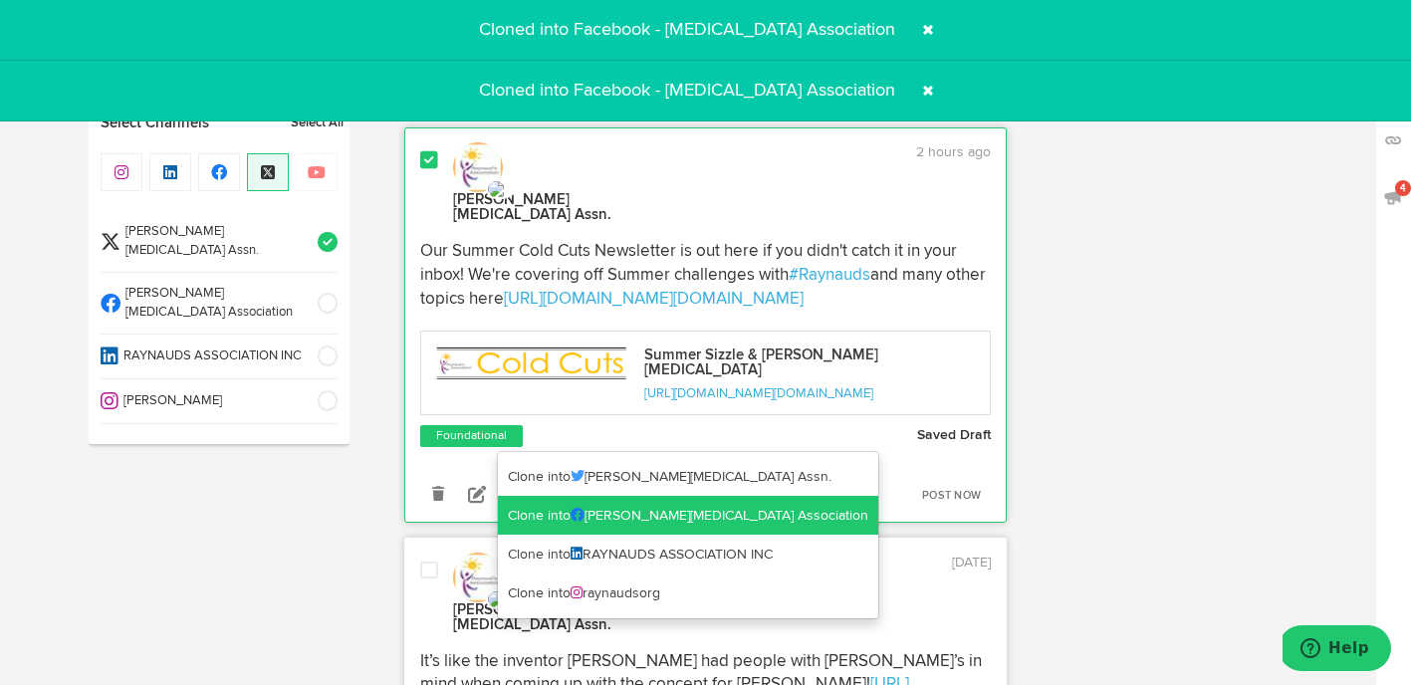 The width and height of the screenshot is (1411, 685). I want to click on span: Our Summer Cold Cuts Newsletter is out here if you didn't catch it in your inbox! We're covering ..., so click(690, 263).